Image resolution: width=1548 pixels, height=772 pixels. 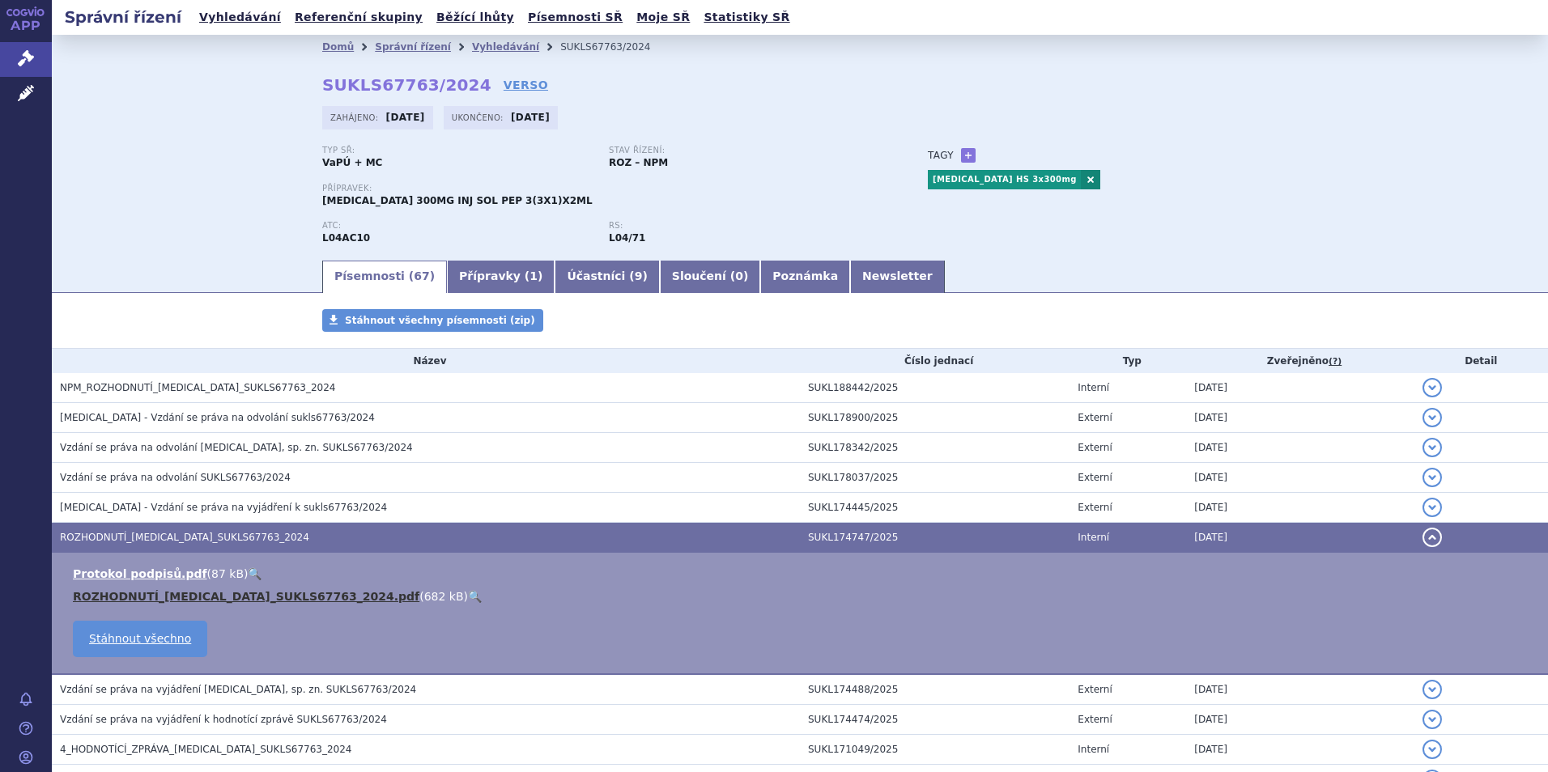 I want to click on a: Běžící lhůty, so click(x=475, y=17).